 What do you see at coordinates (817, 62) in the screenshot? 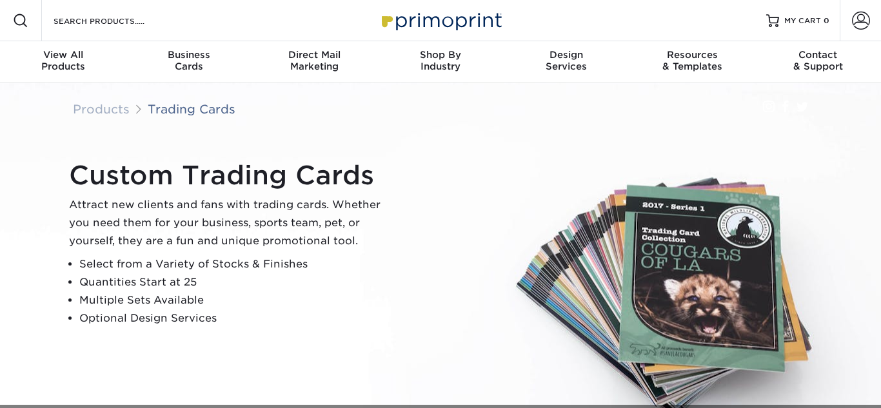
I see `a: Contact& Support` at bounding box center [817, 62].